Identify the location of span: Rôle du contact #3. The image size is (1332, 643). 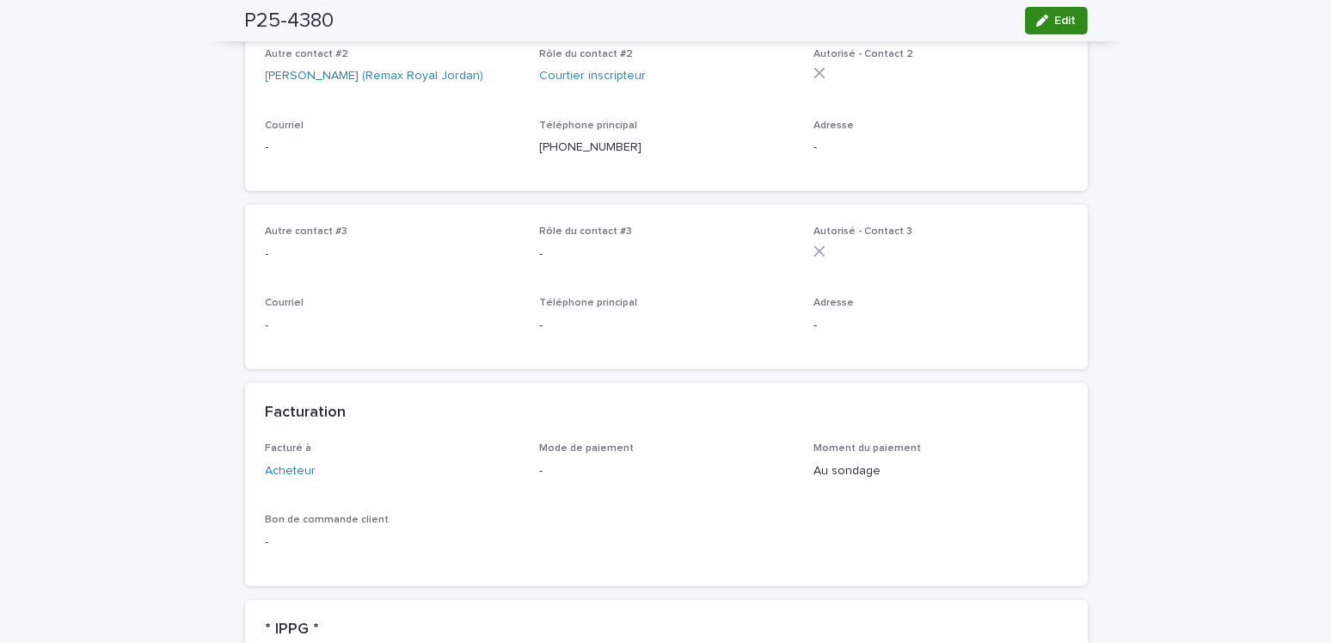
(586, 231).